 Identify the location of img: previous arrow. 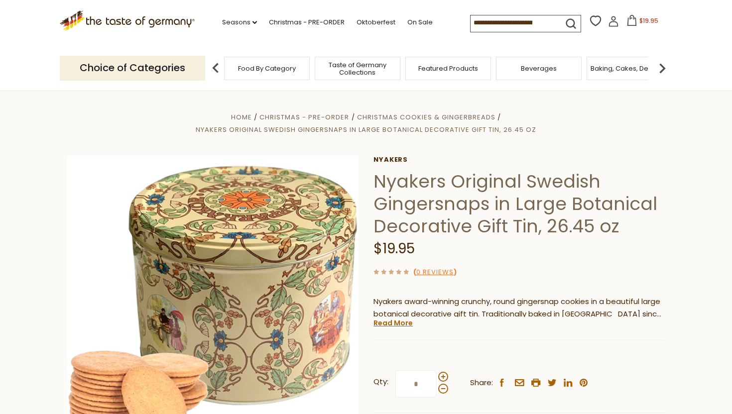
(216, 68).